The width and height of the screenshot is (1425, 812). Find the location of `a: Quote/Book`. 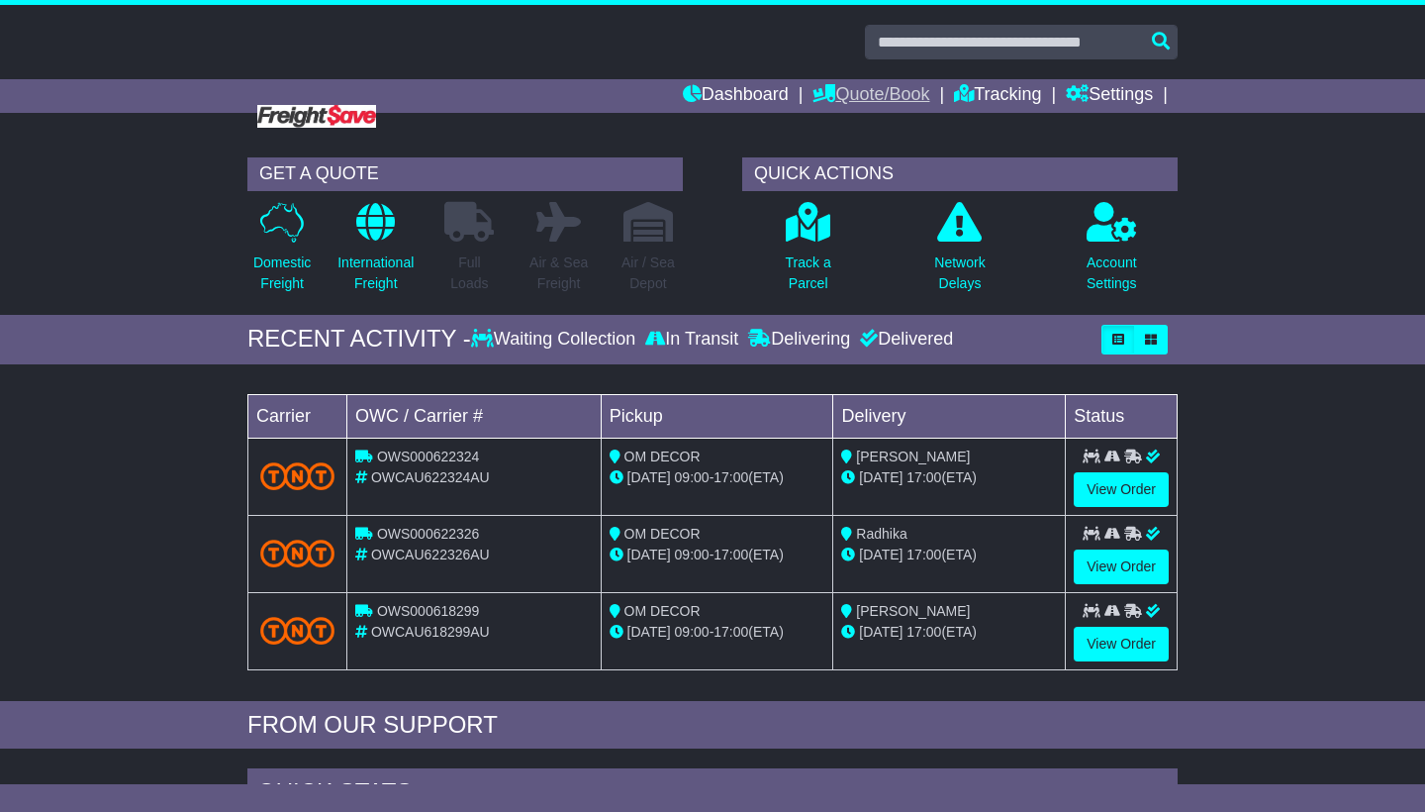

a: Quote/Book is located at coordinates (871, 96).